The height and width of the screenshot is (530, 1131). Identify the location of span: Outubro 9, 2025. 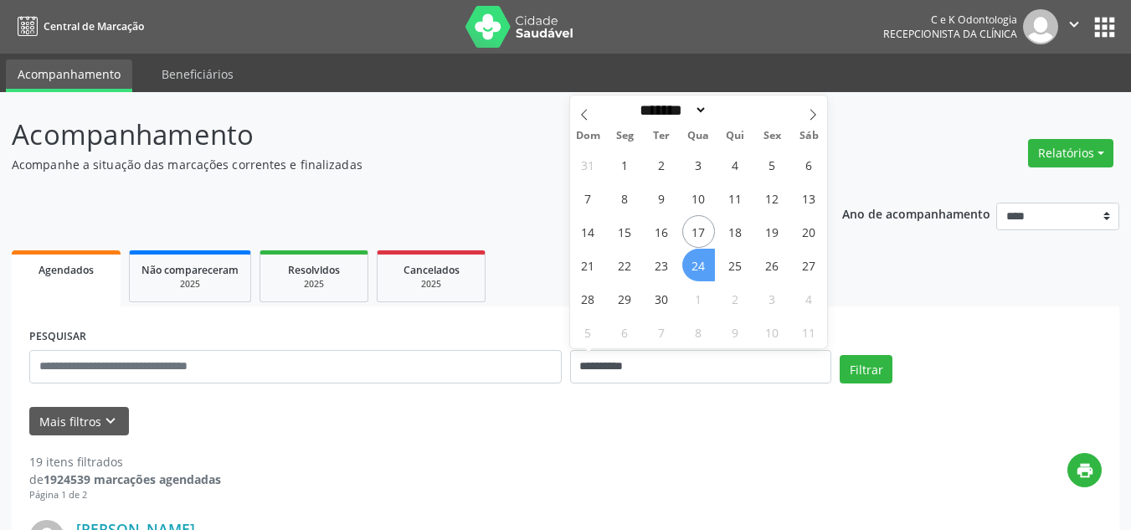
(735, 332).